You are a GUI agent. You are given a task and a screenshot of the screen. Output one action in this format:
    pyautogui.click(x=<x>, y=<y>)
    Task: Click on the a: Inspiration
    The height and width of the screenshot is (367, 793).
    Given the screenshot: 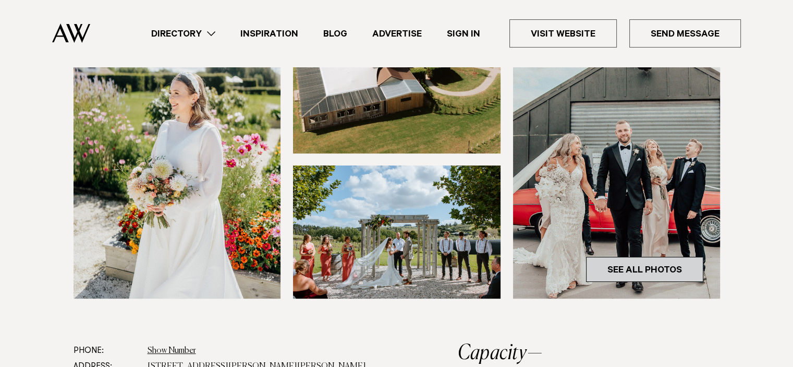 What is the action you would take?
    pyautogui.click(x=269, y=33)
    